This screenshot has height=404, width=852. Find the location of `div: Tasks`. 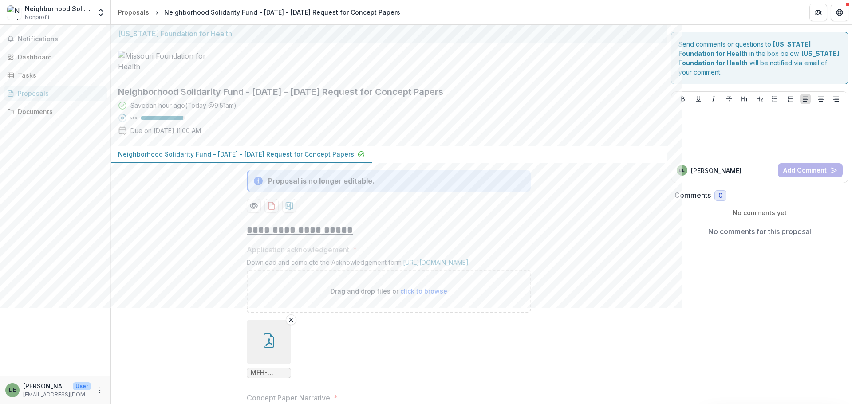

div: Tasks is located at coordinates (59, 75).